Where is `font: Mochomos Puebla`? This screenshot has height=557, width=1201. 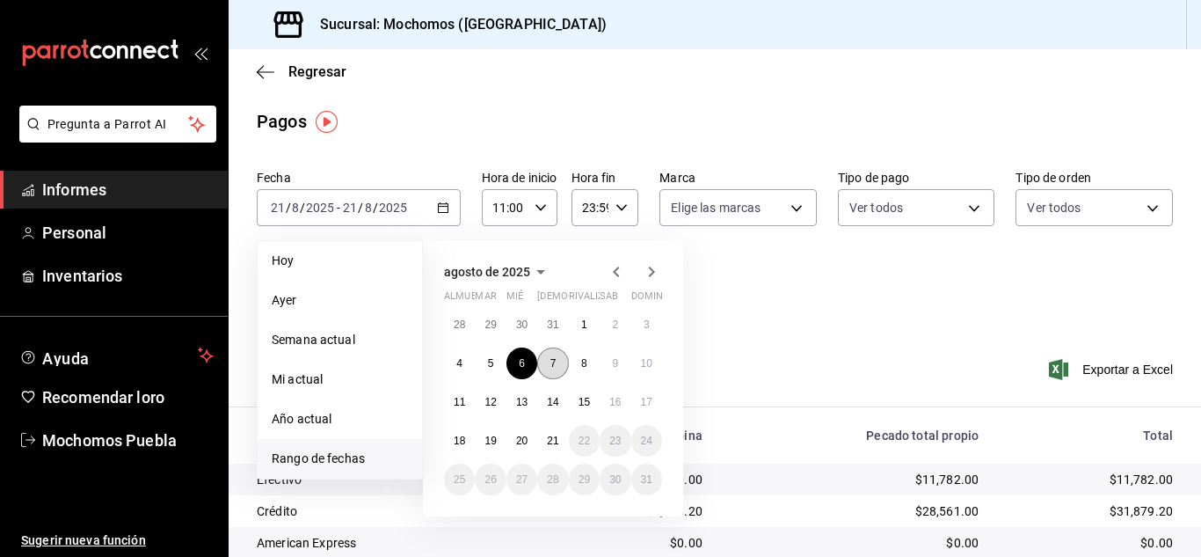
font: Mochomos Puebla is located at coordinates (109, 440).